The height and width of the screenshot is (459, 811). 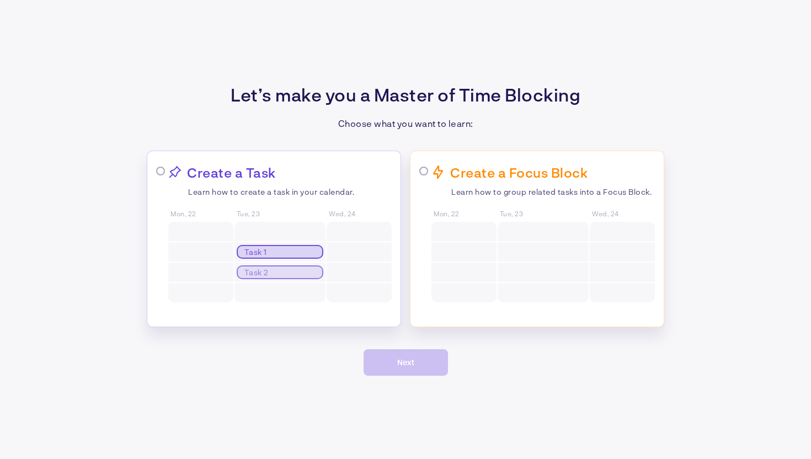 What do you see at coordinates (518, 172) in the screenshot?
I see `p: Create a Focus Block` at bounding box center [518, 172].